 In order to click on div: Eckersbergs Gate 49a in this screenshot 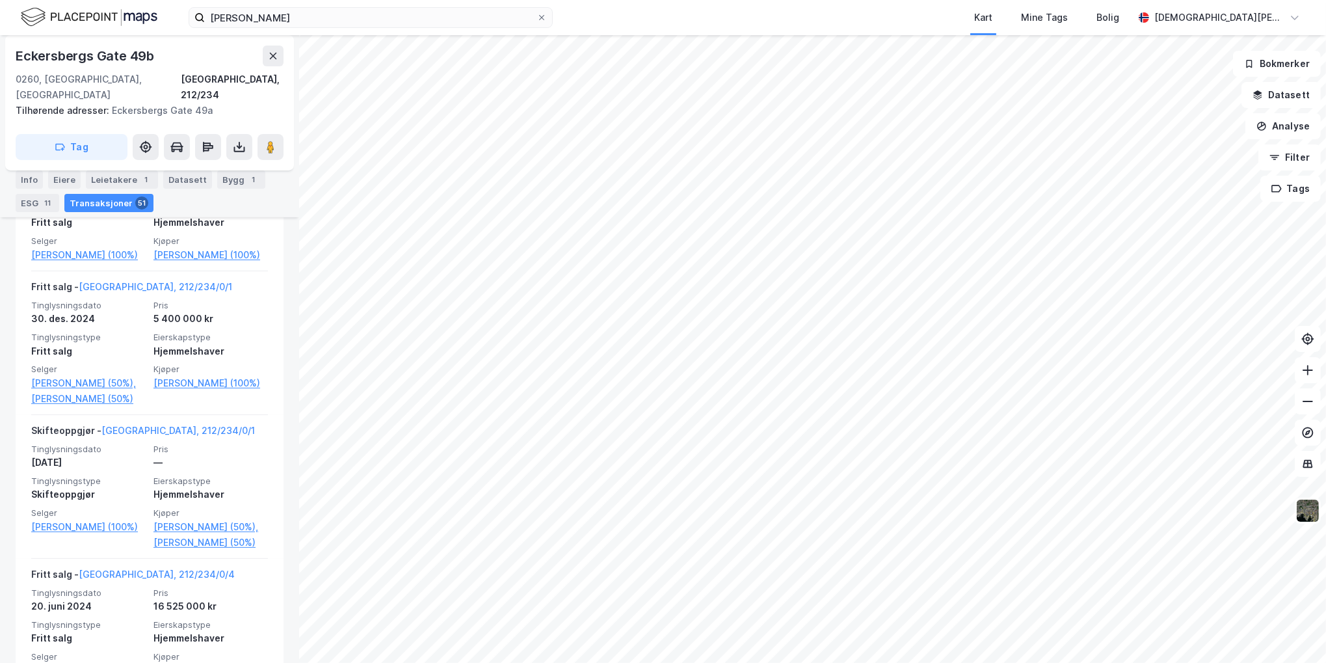, I will do `click(144, 111)`.